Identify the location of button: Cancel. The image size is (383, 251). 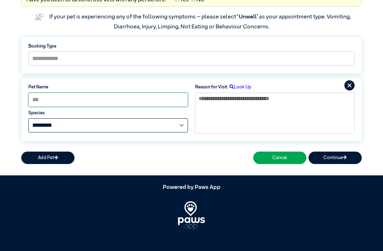
(280, 157).